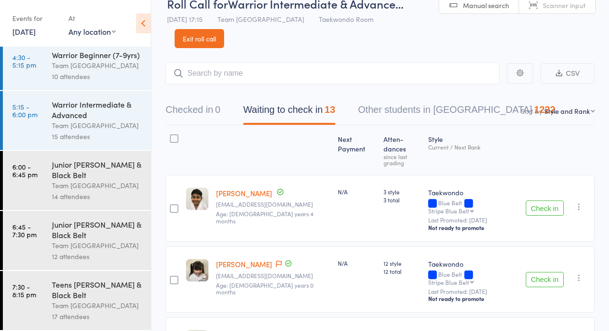  What do you see at coordinates (402, 191) in the screenshot?
I see `span: 3 style` at bounding box center [402, 191].